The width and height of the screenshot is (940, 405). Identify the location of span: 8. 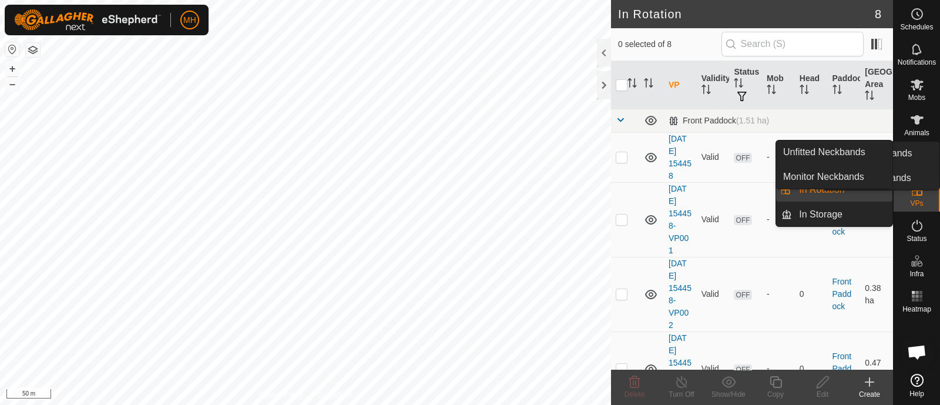
(877, 14).